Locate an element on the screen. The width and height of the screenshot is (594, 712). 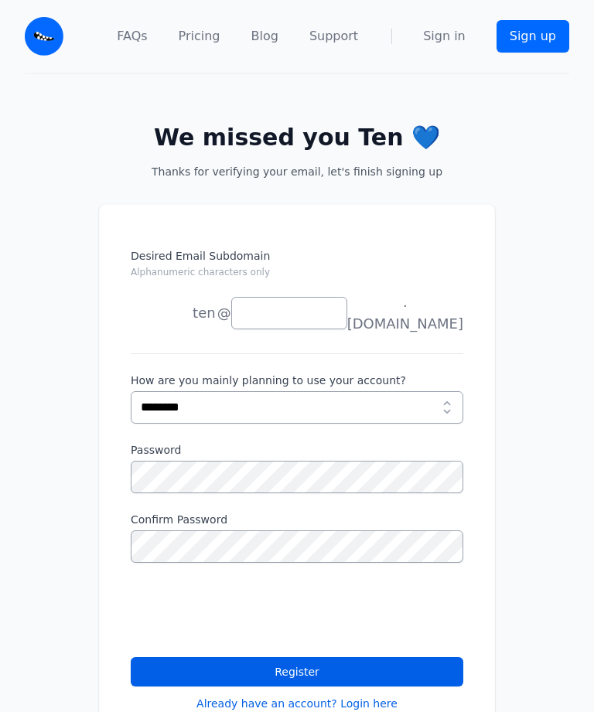
a: Blog is located at coordinates (264, 36).